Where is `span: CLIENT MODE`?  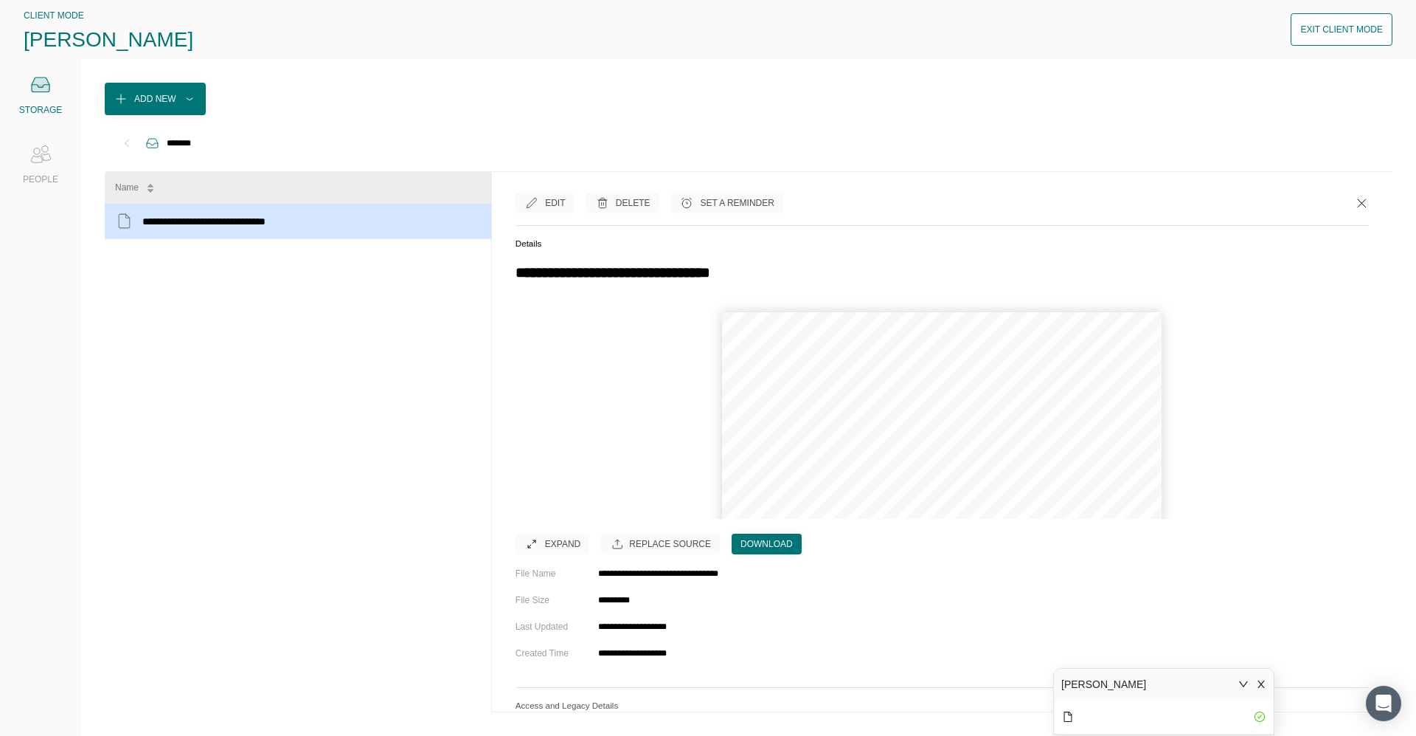
span: CLIENT MODE is located at coordinates (54, 15).